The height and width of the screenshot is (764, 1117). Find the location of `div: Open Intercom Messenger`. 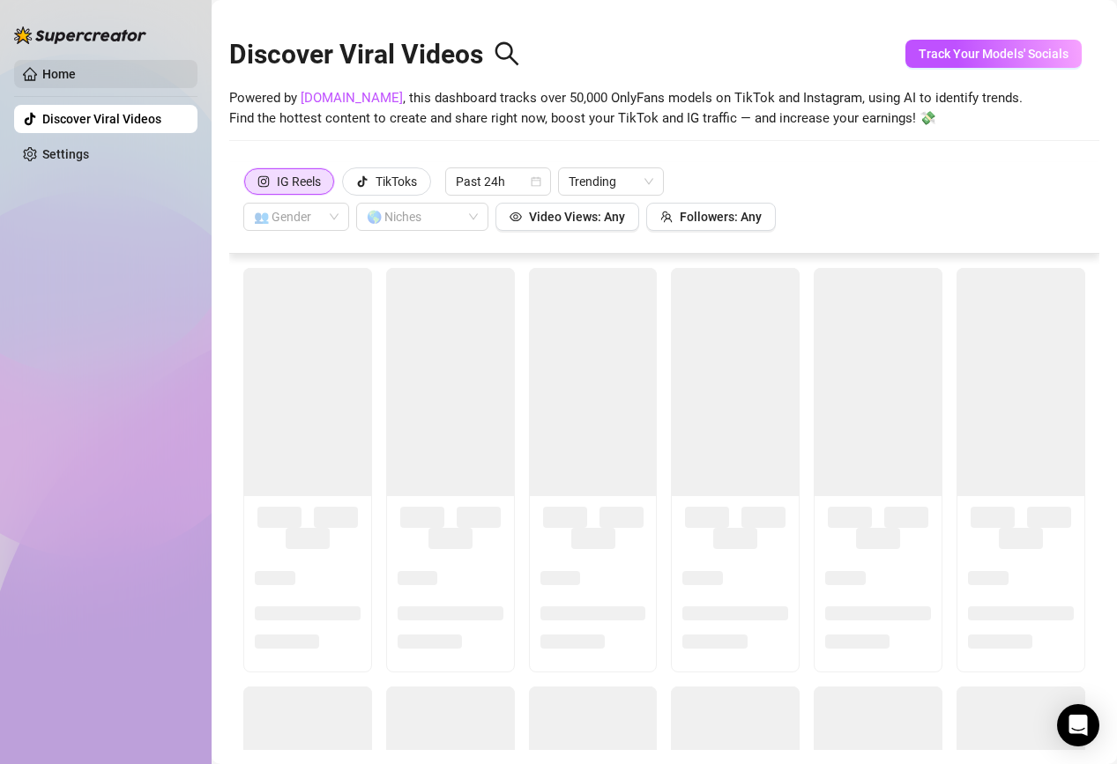

div: Open Intercom Messenger is located at coordinates (1078, 726).